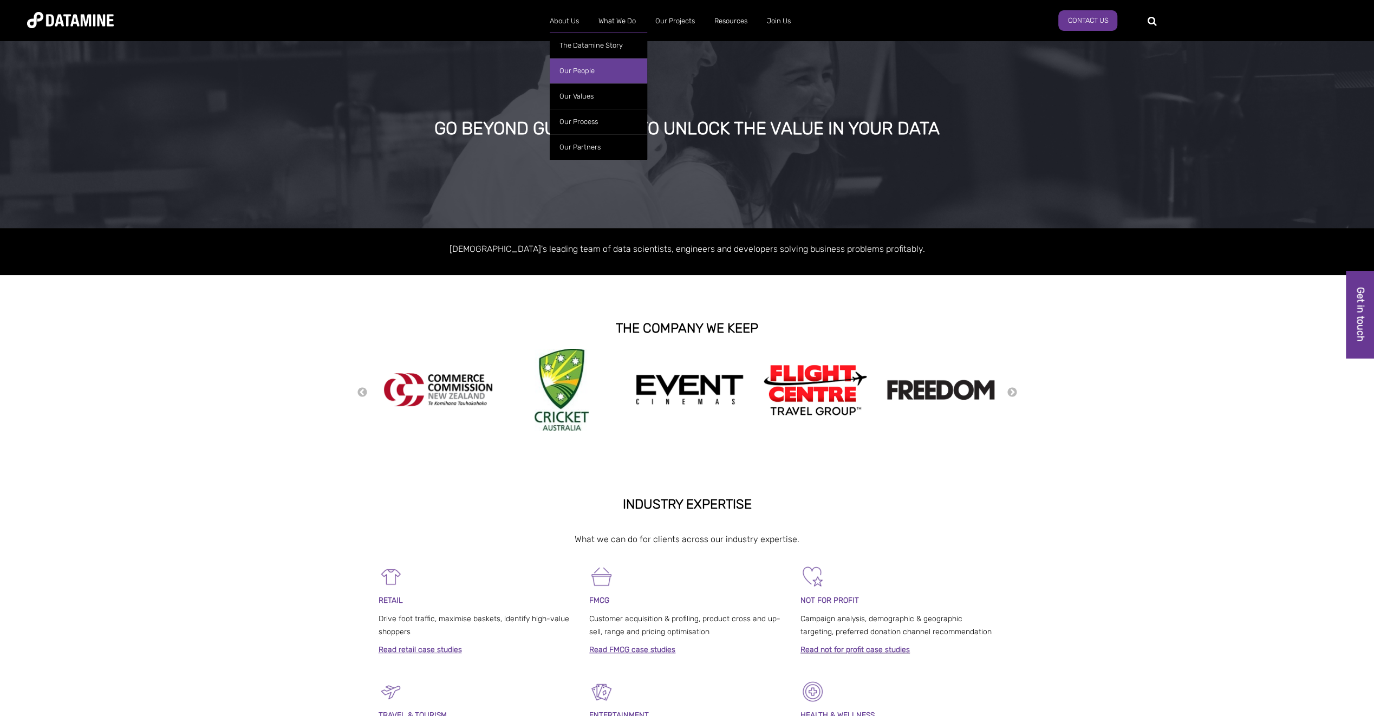 The image size is (1374, 716). I want to click on span: Customer acquisition & profiling, product cross and up-sell, range and pricing optimisation, so click(684, 625).